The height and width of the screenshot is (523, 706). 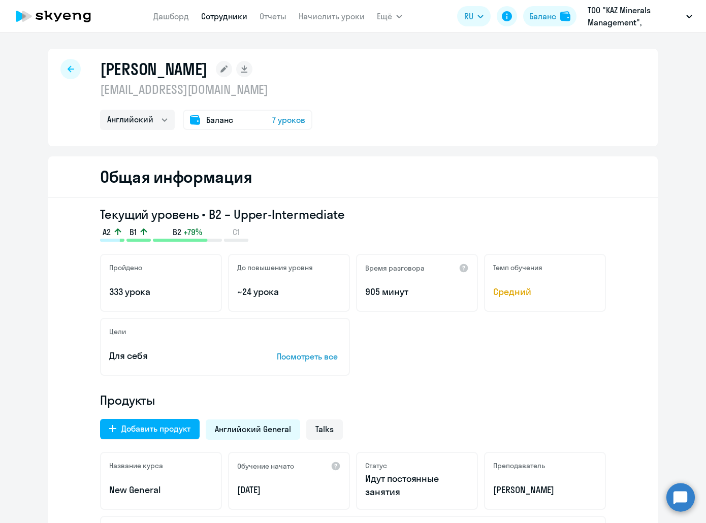 I want to click on button: Добавить продукт, so click(x=150, y=429).